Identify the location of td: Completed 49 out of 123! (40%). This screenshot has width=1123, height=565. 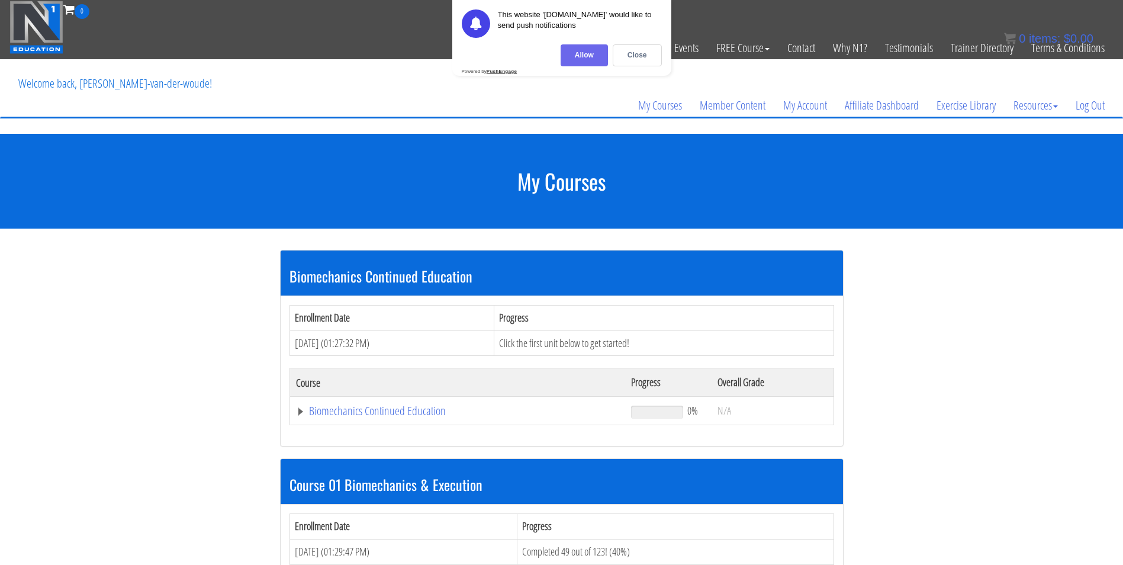
(675, 551).